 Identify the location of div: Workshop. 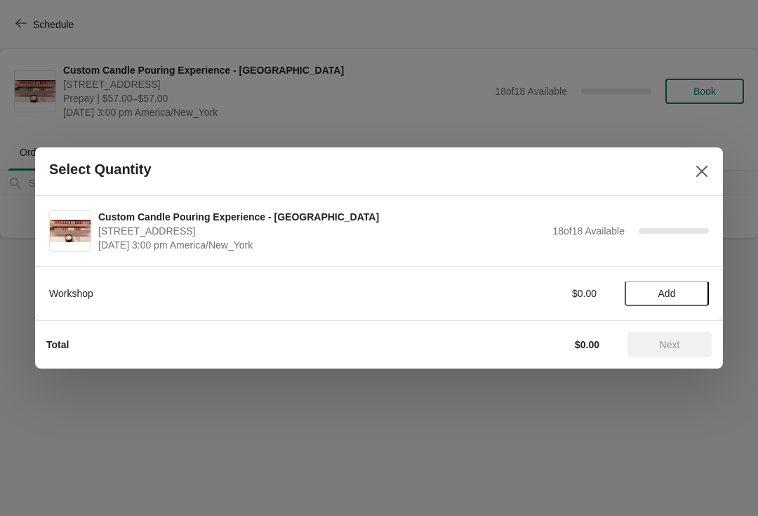
(243, 293).